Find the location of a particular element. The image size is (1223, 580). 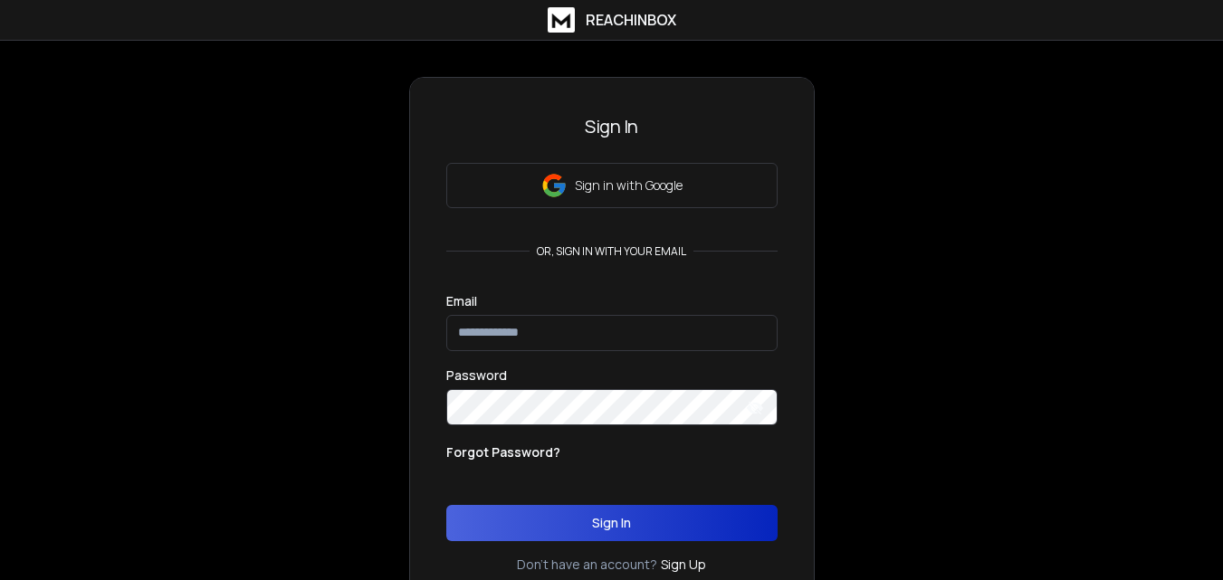

h1: ReachInbox is located at coordinates (631, 20).